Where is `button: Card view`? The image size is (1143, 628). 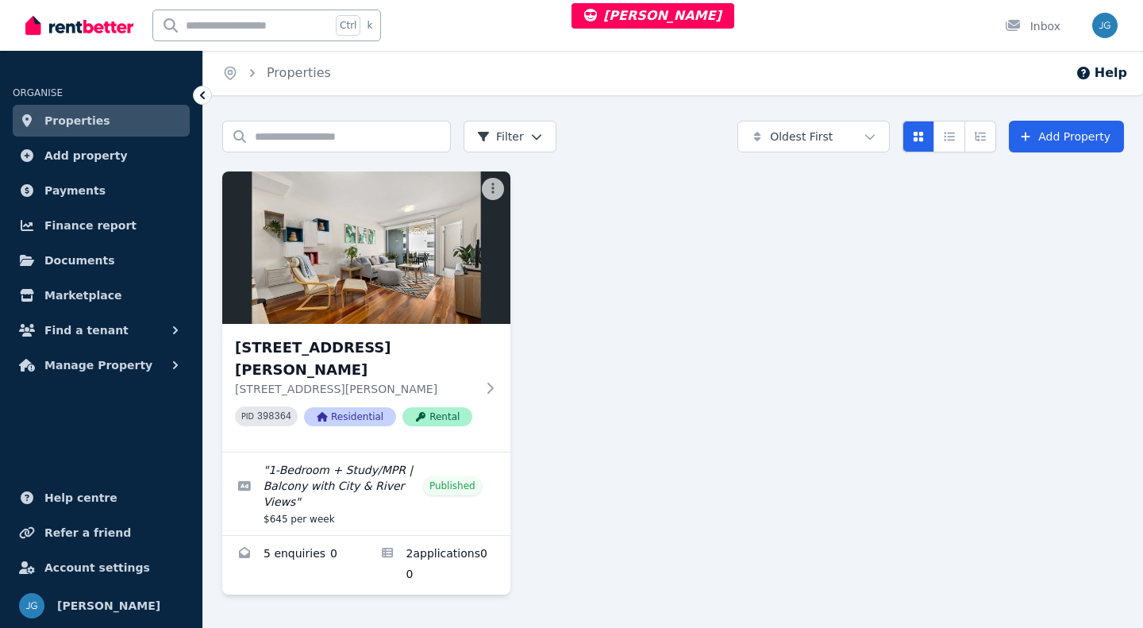
button: Card view is located at coordinates (919, 137).